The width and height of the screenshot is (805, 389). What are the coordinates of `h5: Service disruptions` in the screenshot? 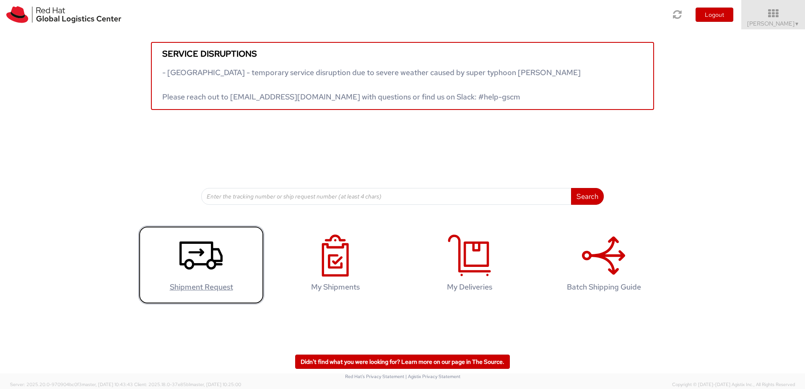 It's located at (402, 54).